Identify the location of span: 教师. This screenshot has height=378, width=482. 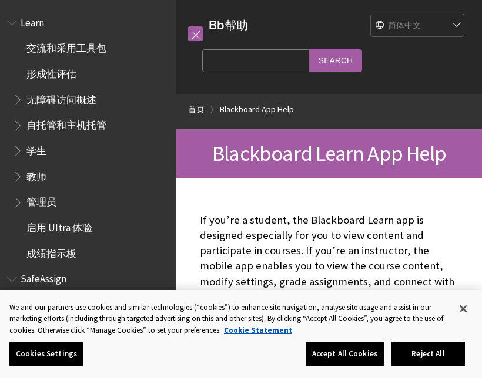
(36, 174).